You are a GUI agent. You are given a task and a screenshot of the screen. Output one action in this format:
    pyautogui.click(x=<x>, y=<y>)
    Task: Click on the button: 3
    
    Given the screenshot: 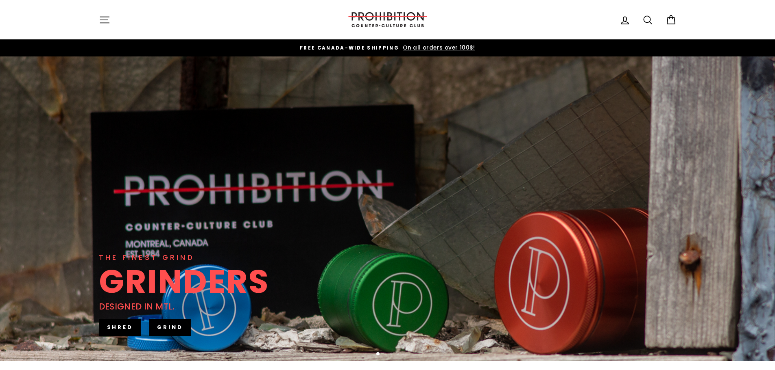 What is the action you would take?
    pyautogui.click(x=392, y=355)
    